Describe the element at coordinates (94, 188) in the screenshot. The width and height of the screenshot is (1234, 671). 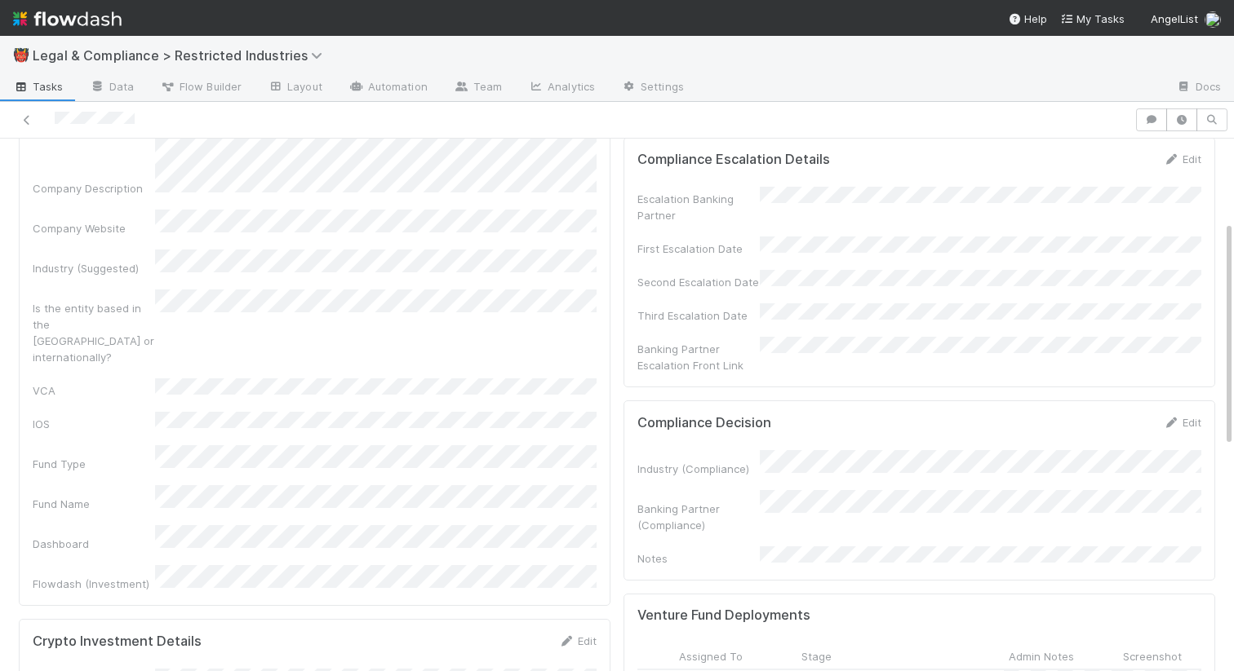
I see `div: Company Description` at that location.